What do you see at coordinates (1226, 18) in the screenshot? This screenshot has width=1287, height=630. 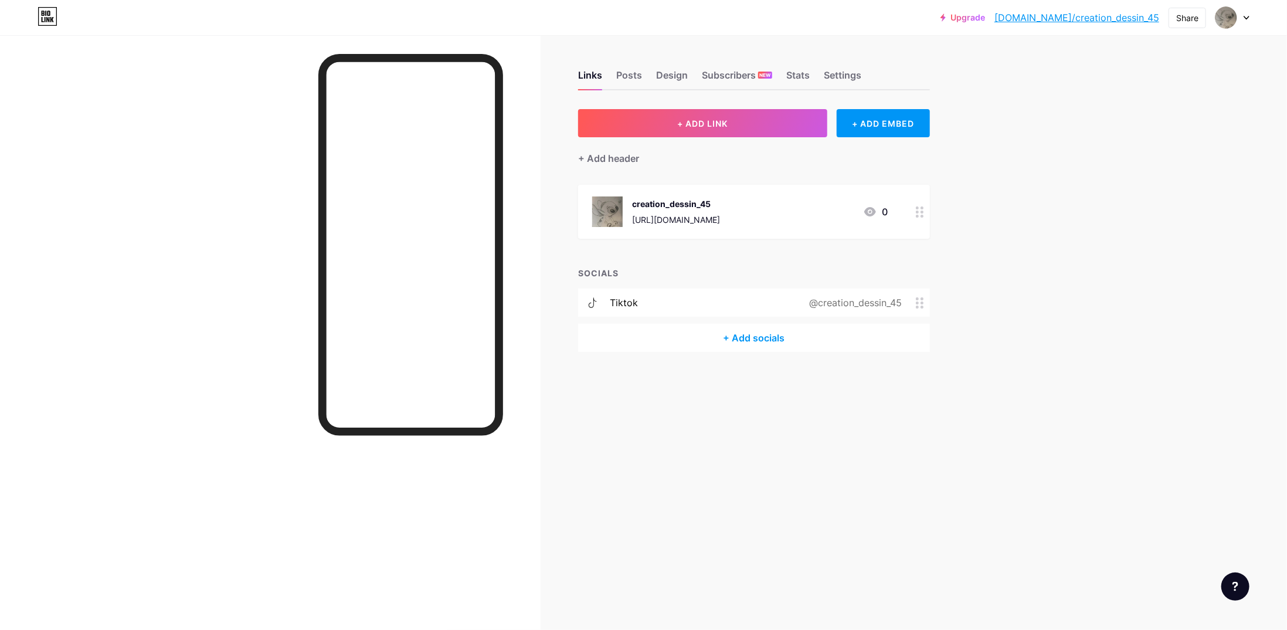 I see `img: irokoy florian` at bounding box center [1226, 18].